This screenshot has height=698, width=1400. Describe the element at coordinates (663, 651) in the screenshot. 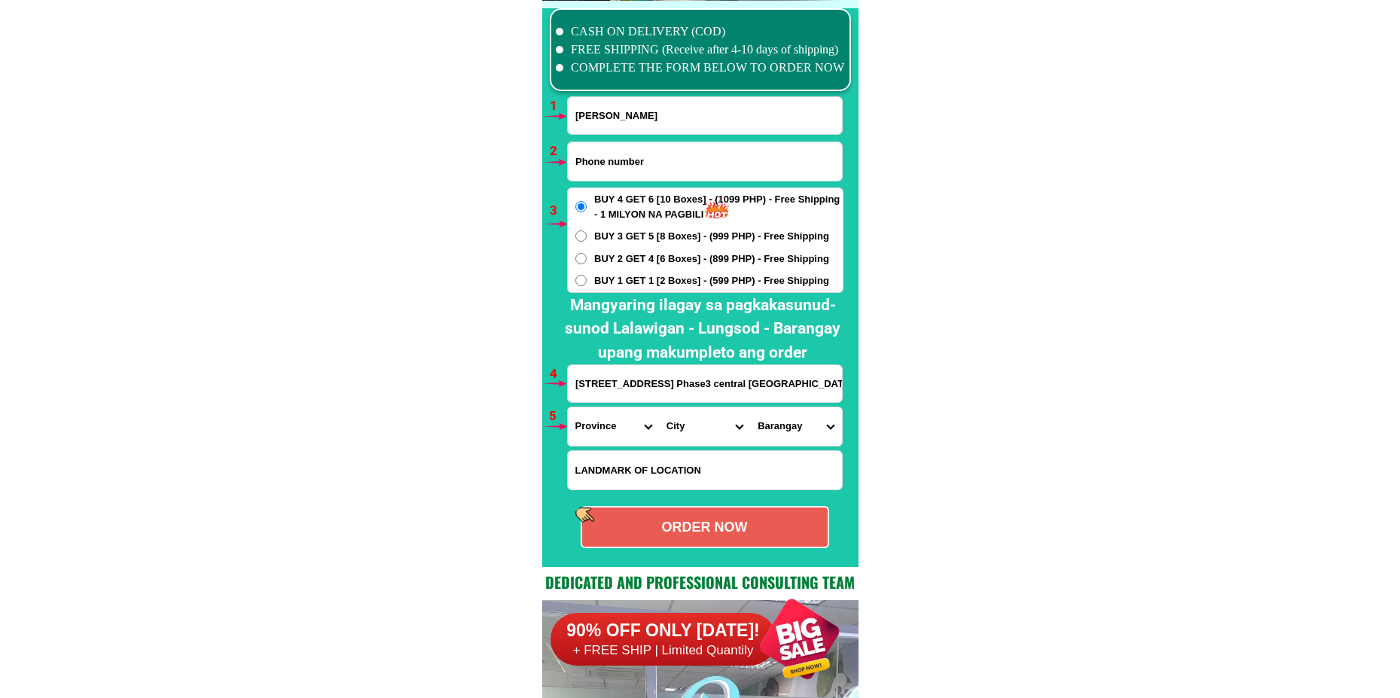

I see `h6: + FREE SHIP | Limited Quantily` at that location.